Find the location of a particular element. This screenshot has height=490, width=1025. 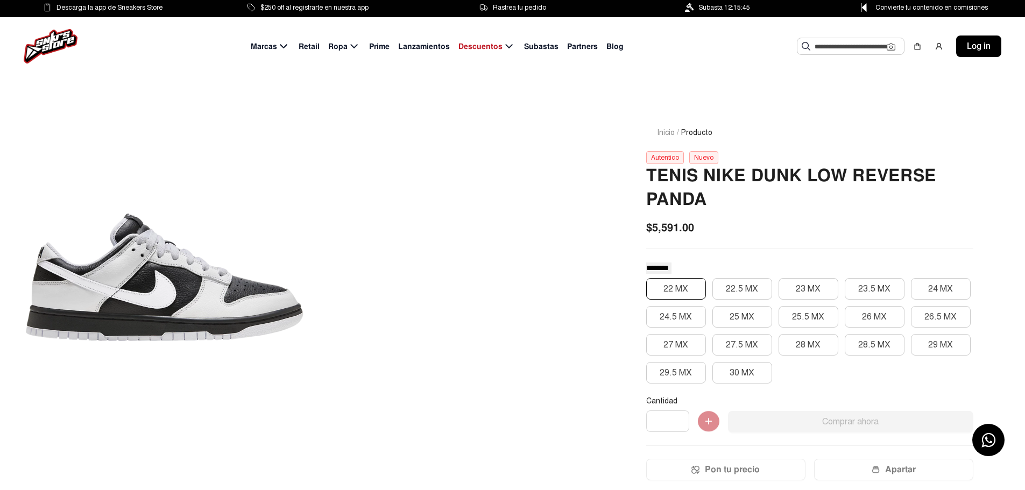

span: Subastas is located at coordinates (541, 46).